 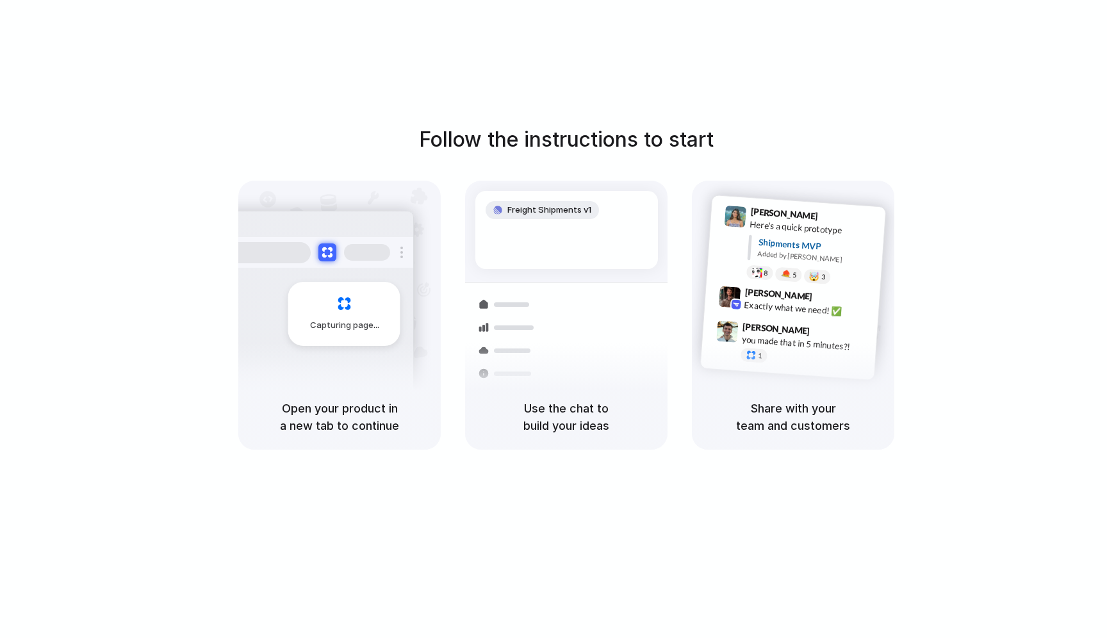 What do you see at coordinates (805, 343) in the screenshot?
I see `div: you made that in 5 minutes?!` at bounding box center [805, 343].